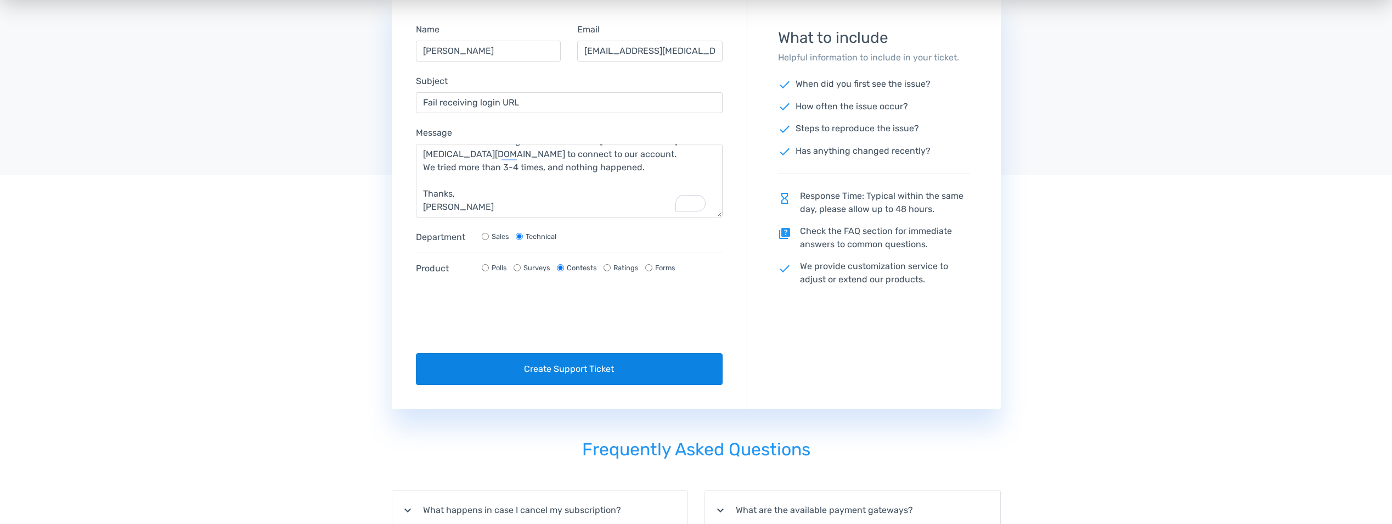  I want to click on p: Helpful information to include in your ticket., so click(874, 58).